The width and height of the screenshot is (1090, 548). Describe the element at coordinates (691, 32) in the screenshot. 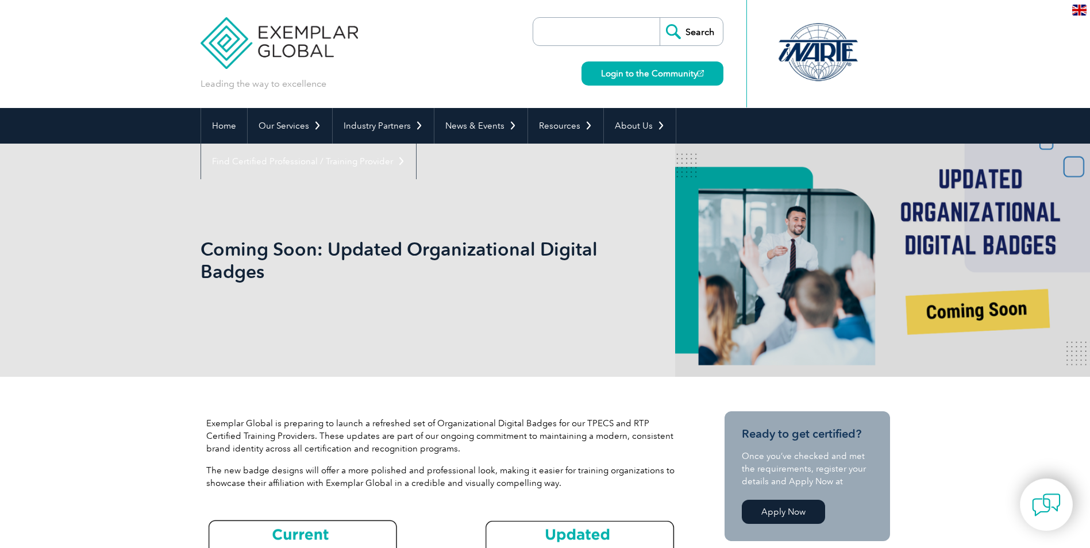

I see `input: Search` at that location.